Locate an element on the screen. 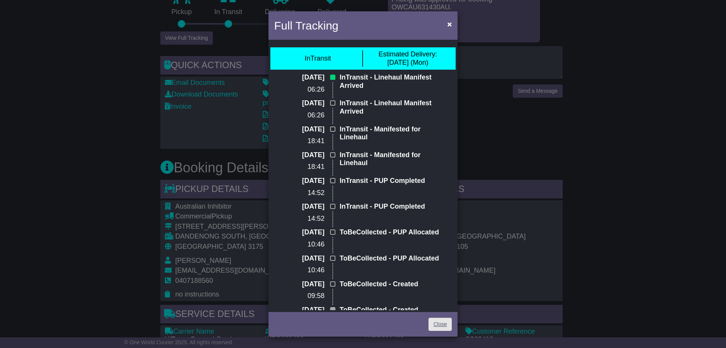 The height and width of the screenshot is (348, 726). h4: Full Tracking is located at coordinates (306, 25).